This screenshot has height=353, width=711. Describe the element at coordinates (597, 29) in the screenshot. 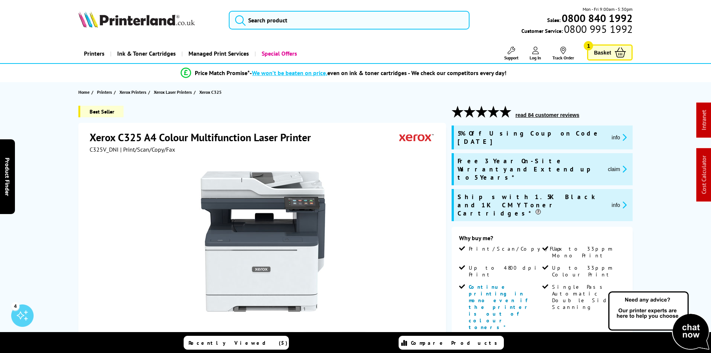

I see `span: 0800 995 1992` at that location.